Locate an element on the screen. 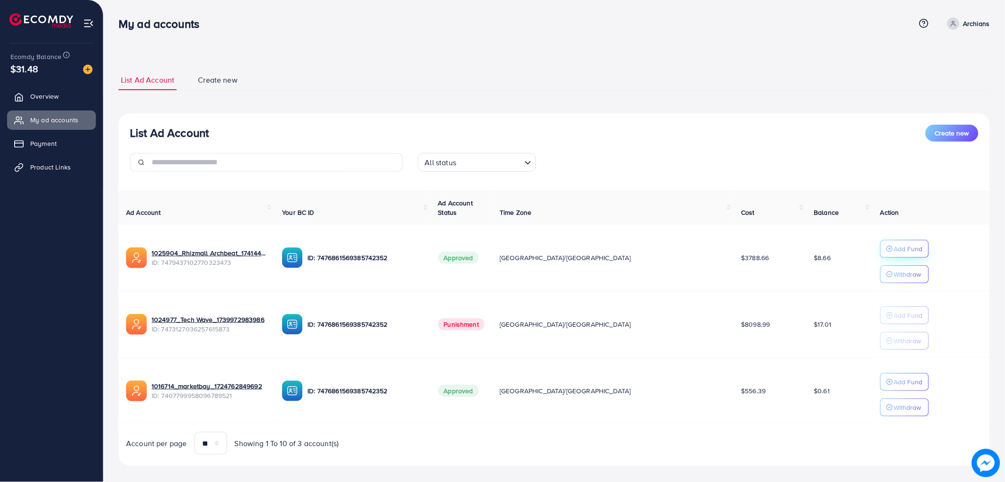 Image resolution: width=1005 pixels, height=482 pixels. a: Archians is located at coordinates (967, 24).